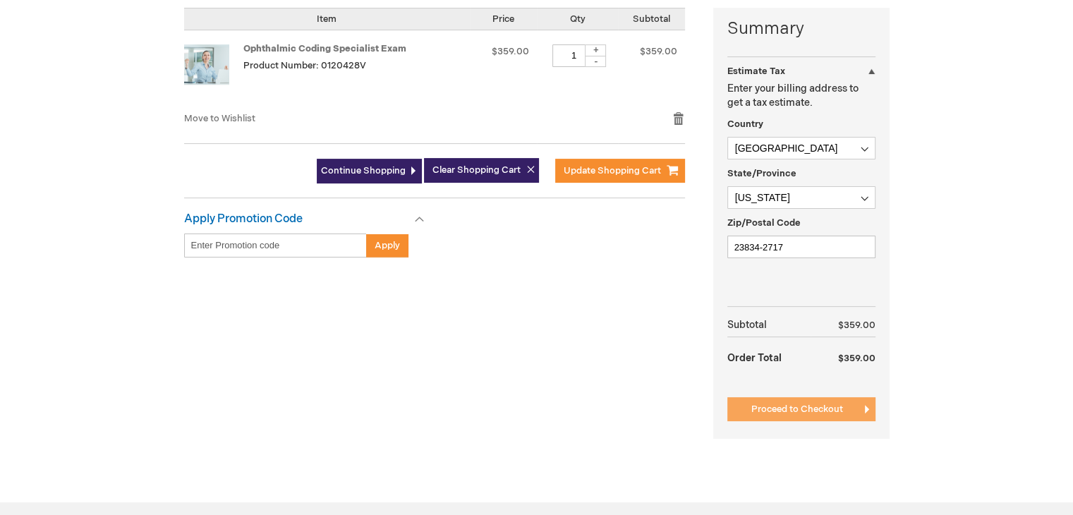  What do you see at coordinates (387, 245) in the screenshot?
I see `button: Apply` at bounding box center [387, 245].